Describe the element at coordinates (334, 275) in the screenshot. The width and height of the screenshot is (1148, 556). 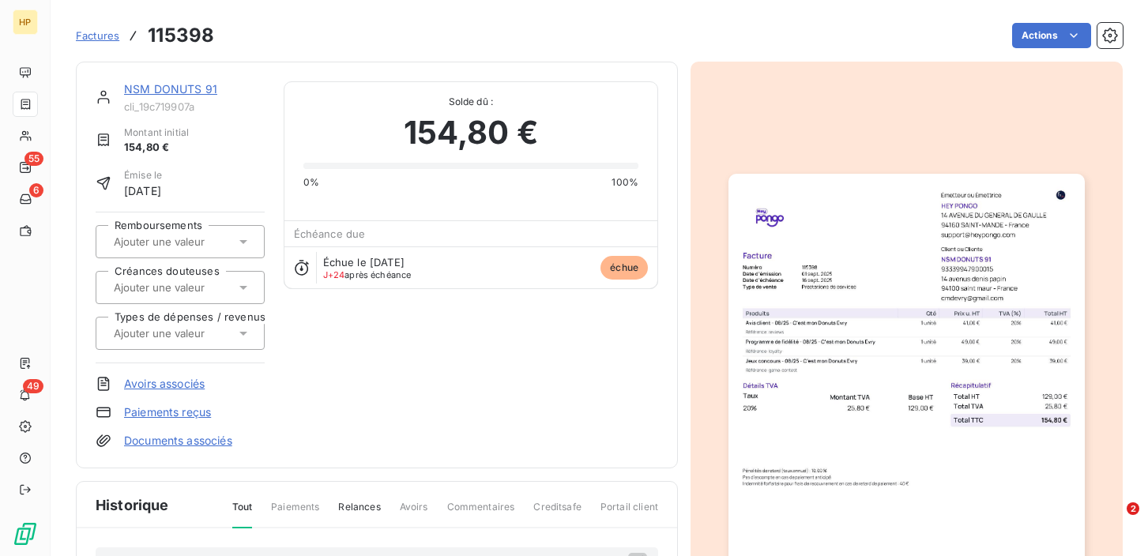
I see `span: J+24` at that location.